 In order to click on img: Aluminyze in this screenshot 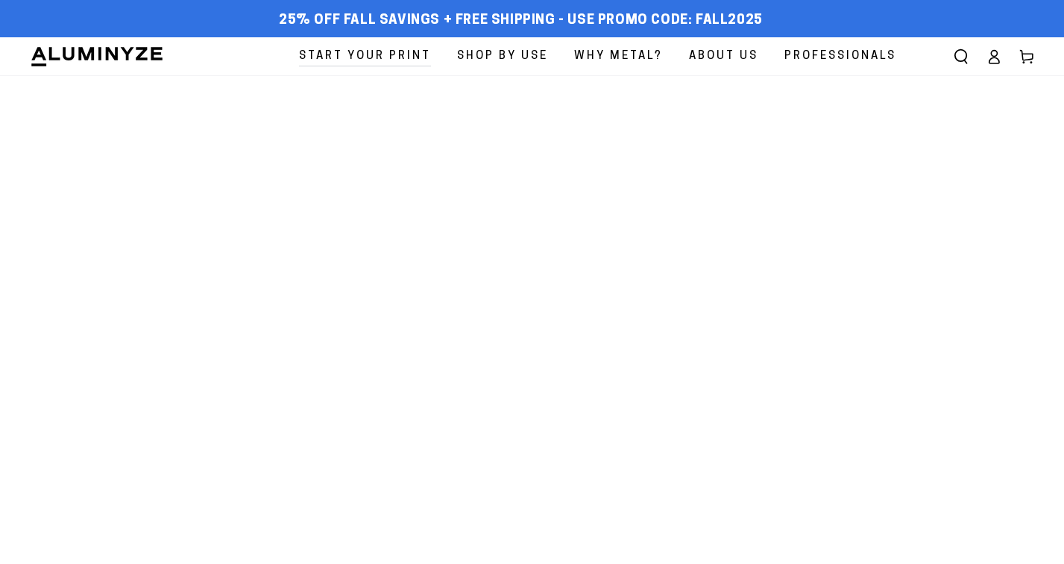, I will do `click(97, 57)`.